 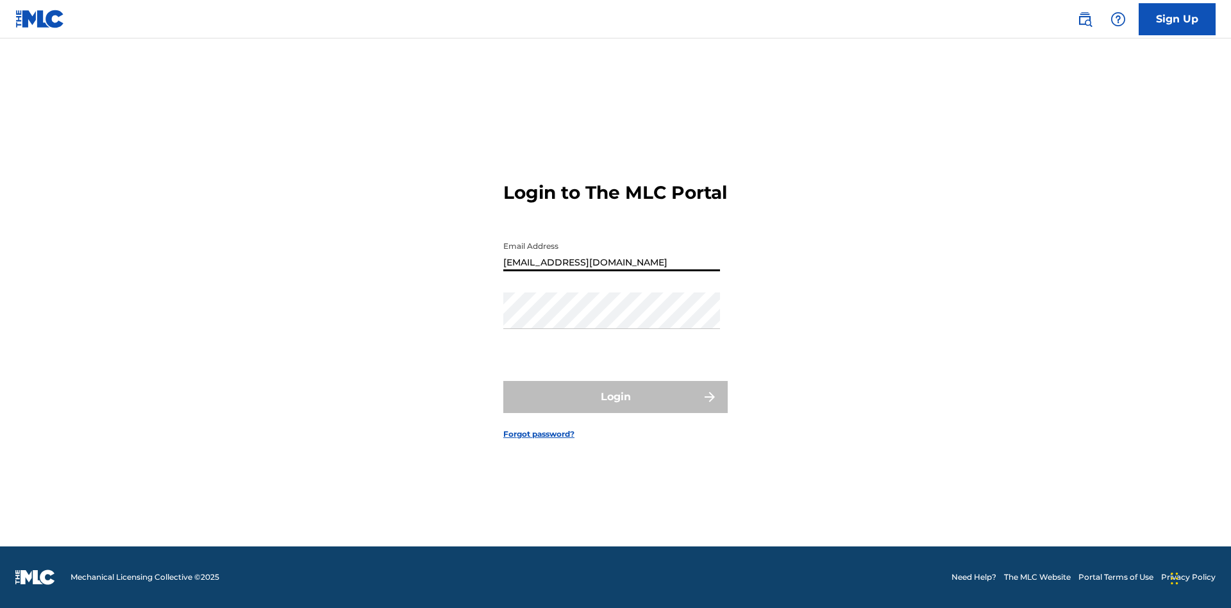 I want to click on div: Drag, so click(x=1174, y=578).